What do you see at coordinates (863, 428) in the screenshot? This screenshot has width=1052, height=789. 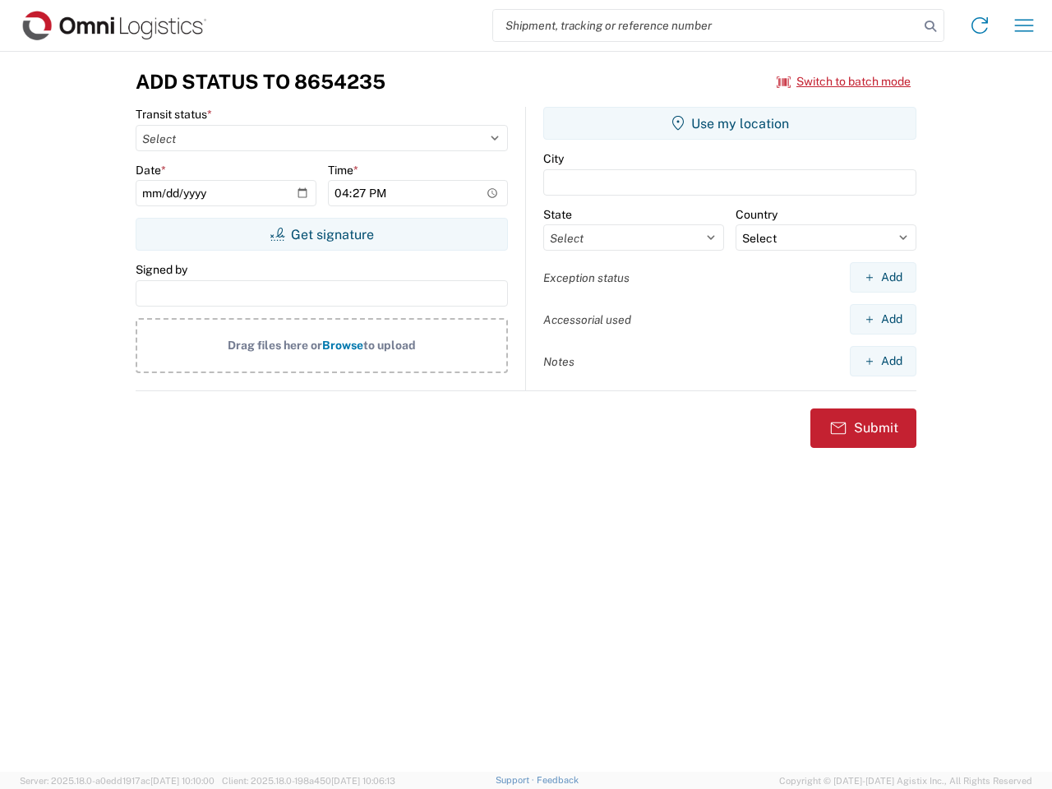 I see `button: Submit` at bounding box center [863, 428].